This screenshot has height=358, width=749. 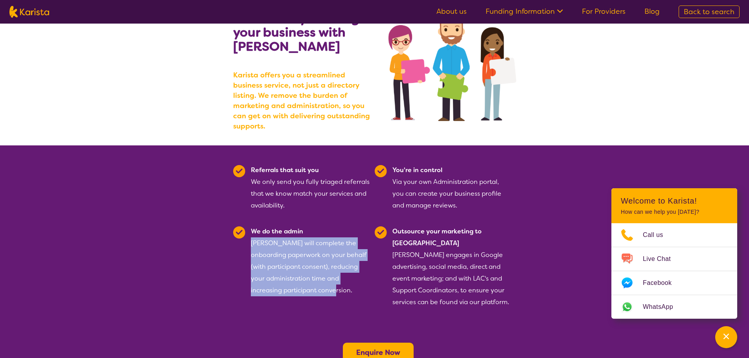 I want to click on a: Blog, so click(x=652, y=11).